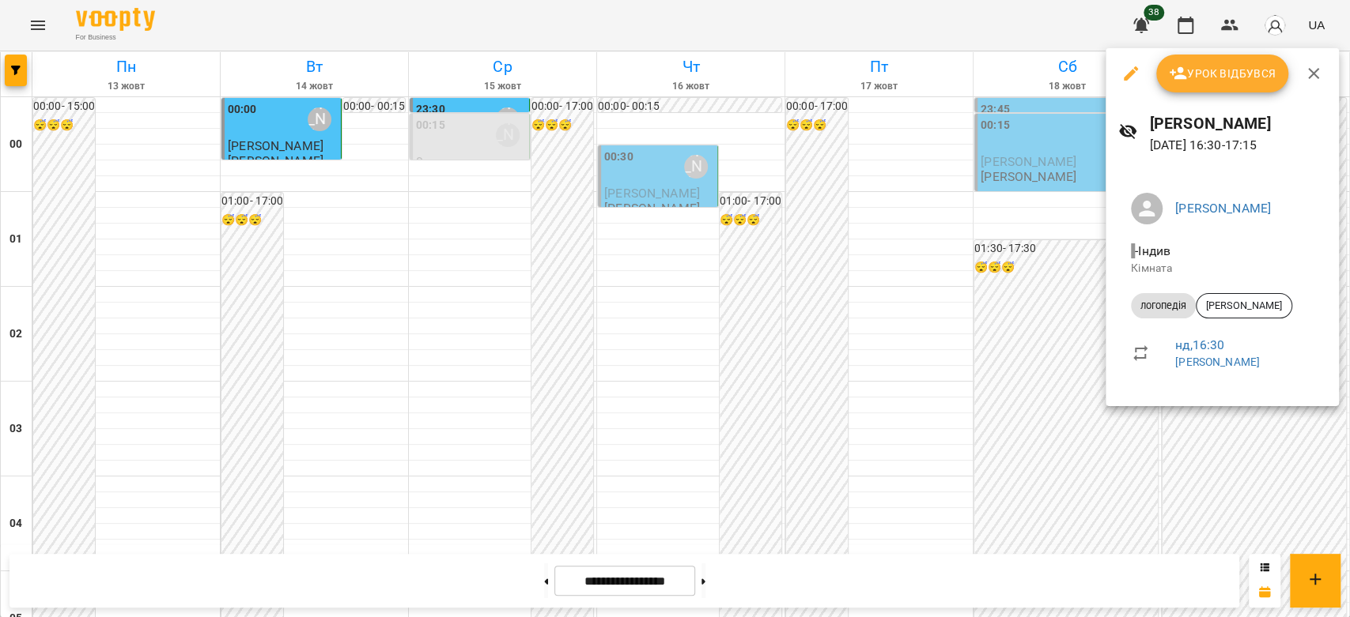 The height and width of the screenshot is (617, 1350). Describe the element at coordinates (1199, 345) in the screenshot. I see `a: нд , 16:30` at that location.